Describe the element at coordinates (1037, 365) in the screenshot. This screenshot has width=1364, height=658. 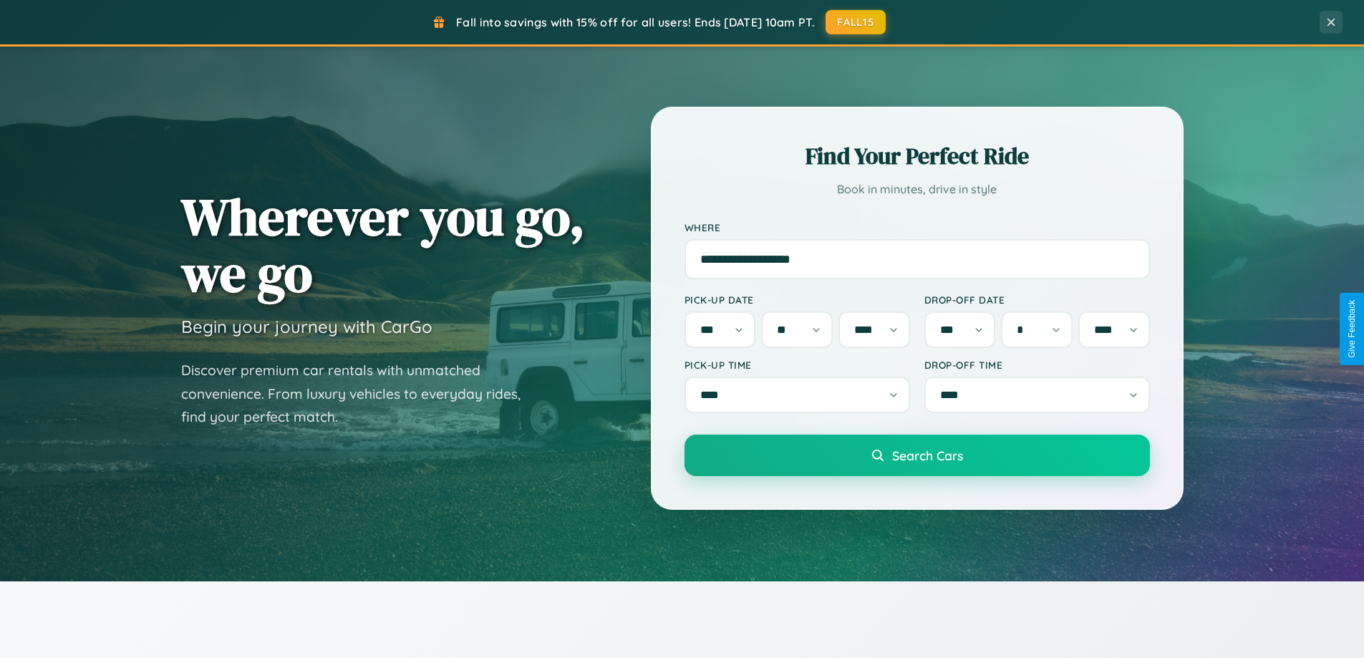
I see `label: Drop-off Time` at that location.